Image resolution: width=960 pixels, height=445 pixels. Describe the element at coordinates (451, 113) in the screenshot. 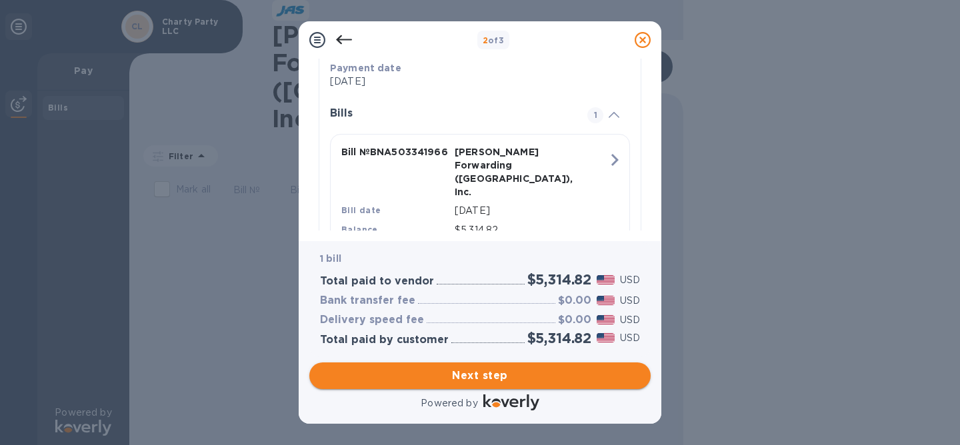

I see `h3: Bills` at that location.